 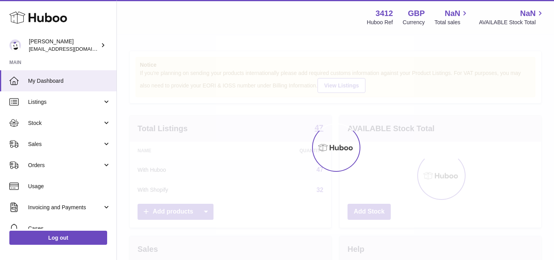 I want to click on span: AVAILABLE Stock Total, so click(x=512, y=22).